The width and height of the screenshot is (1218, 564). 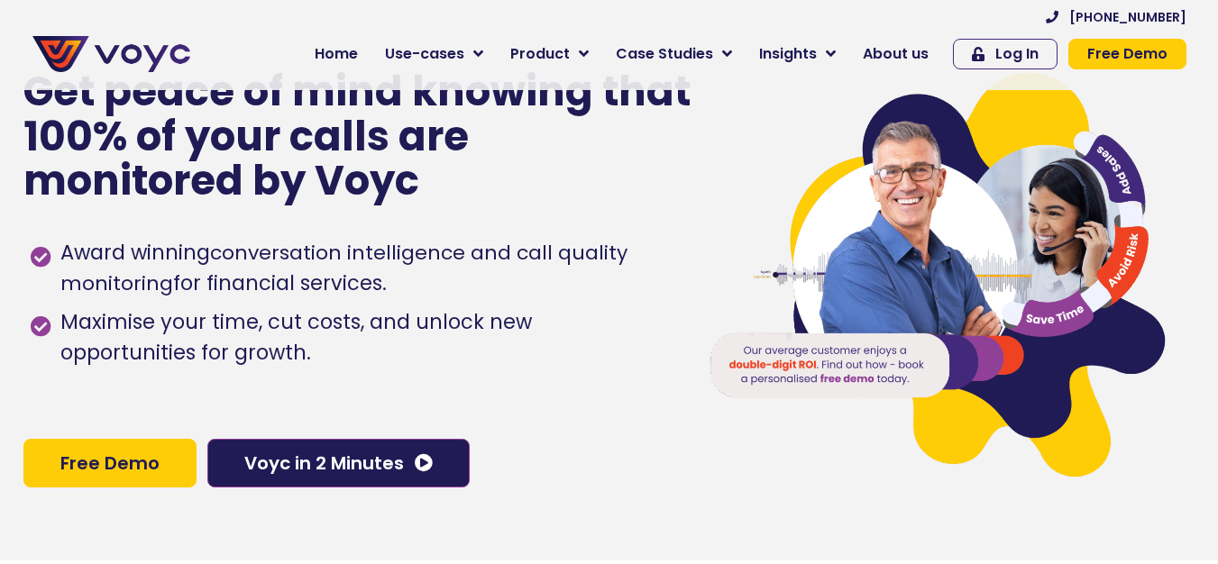 I want to click on span: About us, so click(x=895, y=54).